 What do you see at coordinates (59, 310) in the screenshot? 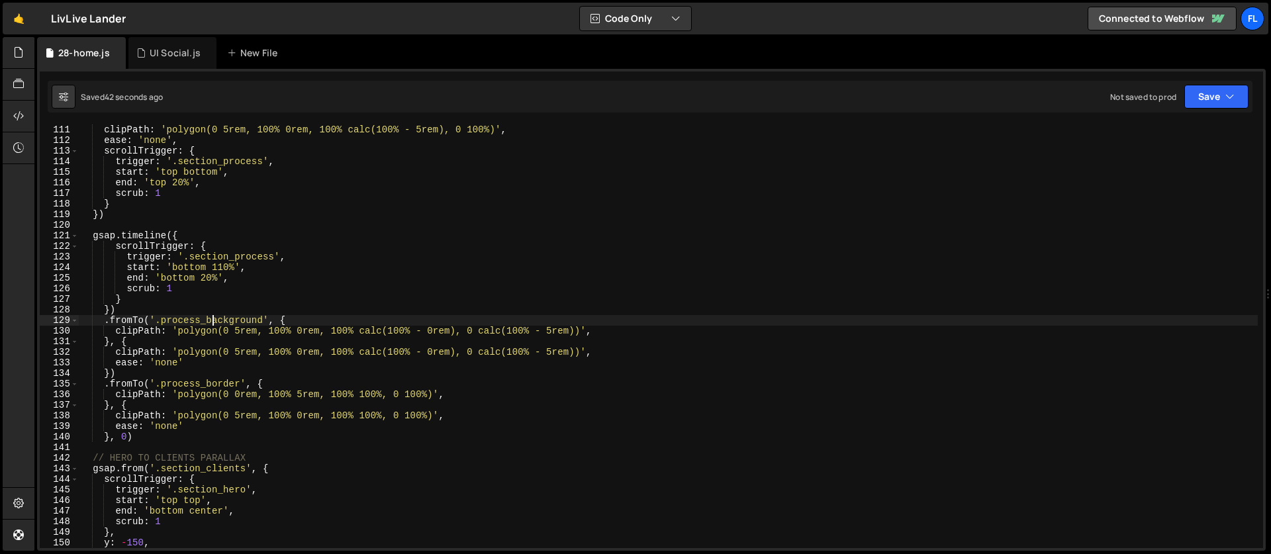
I see `div: 128` at bounding box center [59, 310].